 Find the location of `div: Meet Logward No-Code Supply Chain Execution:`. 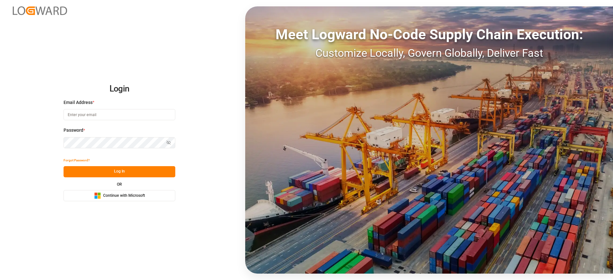

div: Meet Logward No-Code Supply Chain Execution: is located at coordinates (429, 34).